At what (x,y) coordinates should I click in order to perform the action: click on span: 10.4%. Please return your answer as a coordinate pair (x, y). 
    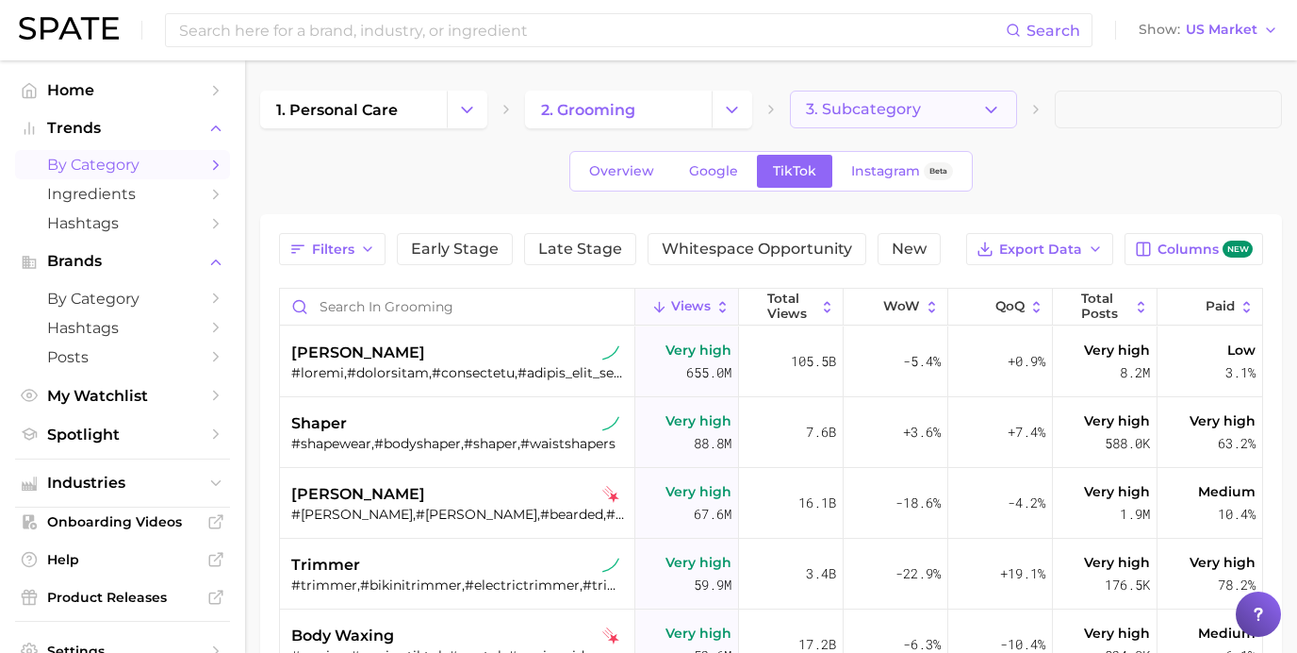
    Looking at the image, I should click on (1237, 514).